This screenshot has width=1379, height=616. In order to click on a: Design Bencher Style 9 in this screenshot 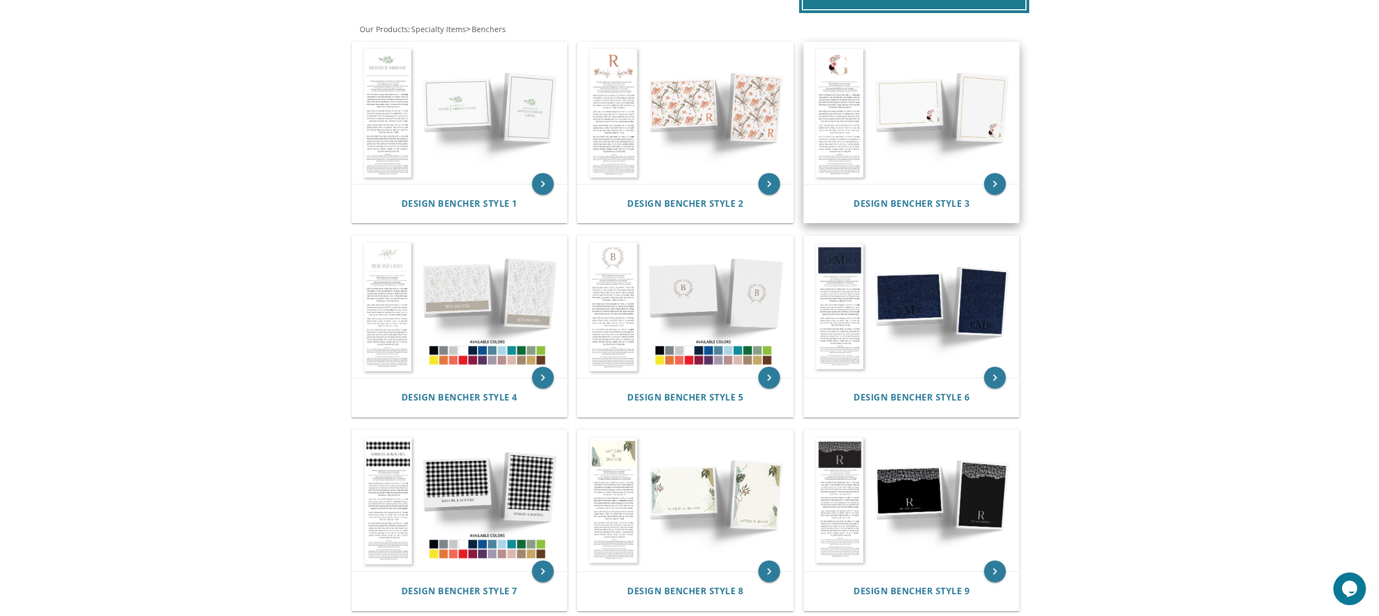, I will do `click(911, 591)`.